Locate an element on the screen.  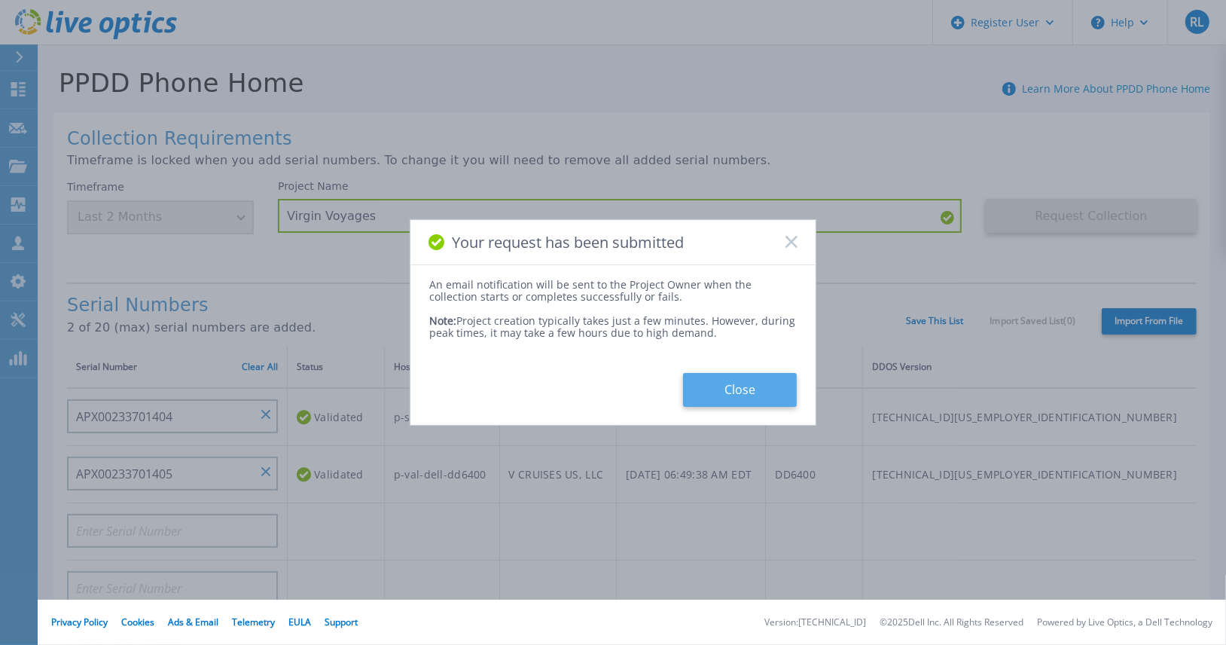
span: Your request has been submitted is located at coordinates (568, 242).